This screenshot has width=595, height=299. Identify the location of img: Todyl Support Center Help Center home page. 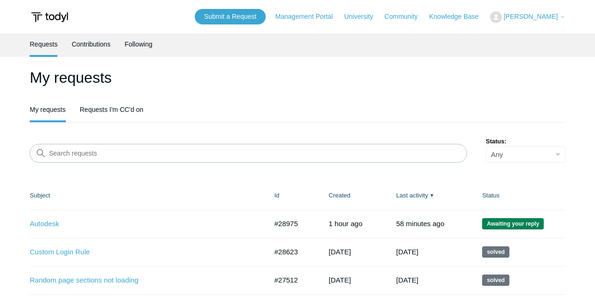
(49, 17).